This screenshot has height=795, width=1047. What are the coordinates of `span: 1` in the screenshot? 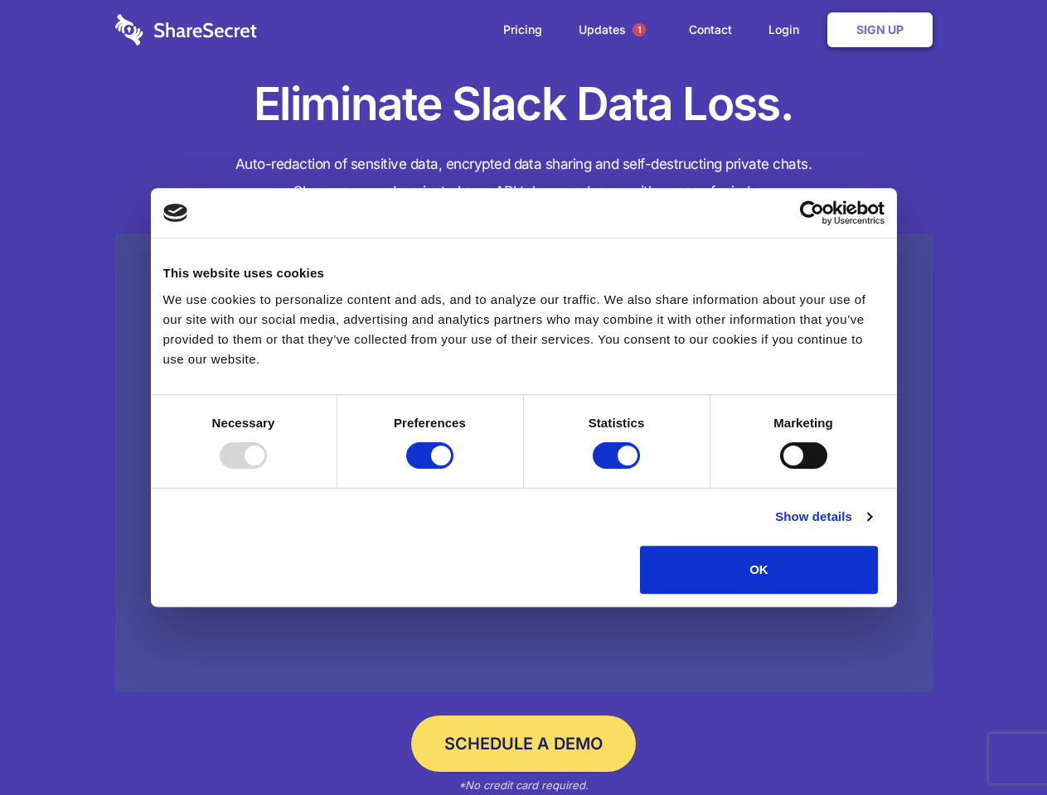 It's located at (639, 30).